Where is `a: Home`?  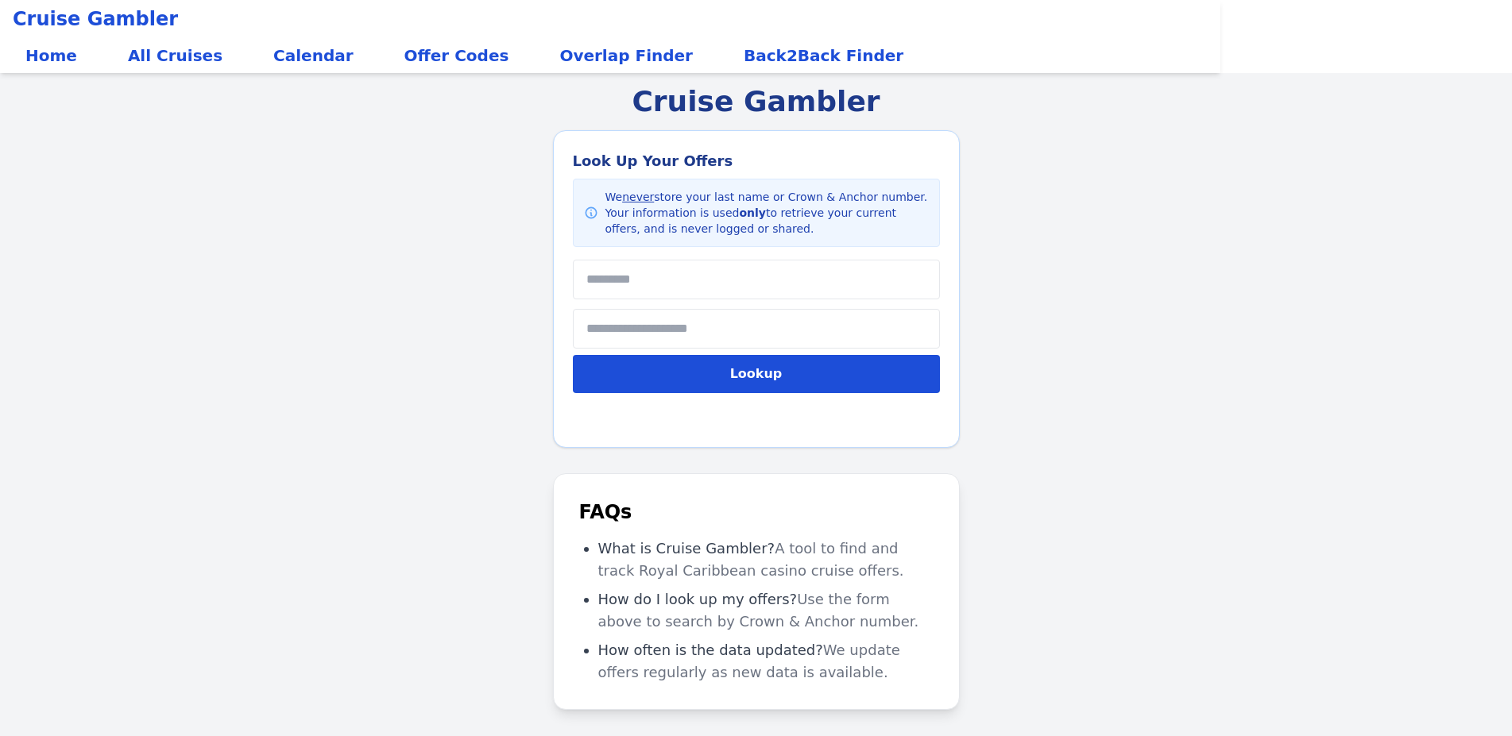
a: Home is located at coordinates (51, 56).